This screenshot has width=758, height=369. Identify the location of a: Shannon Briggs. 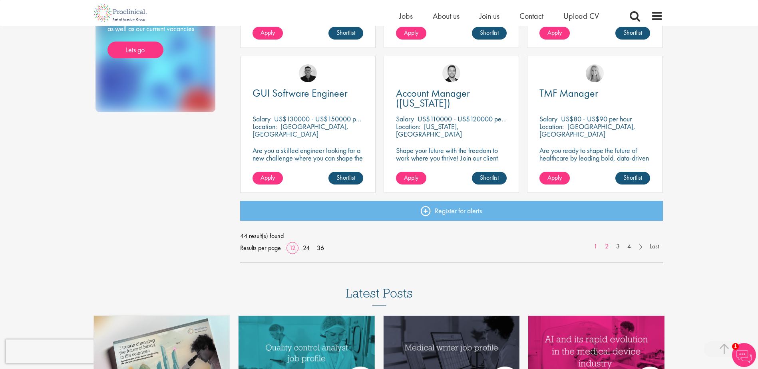
(594, 73).